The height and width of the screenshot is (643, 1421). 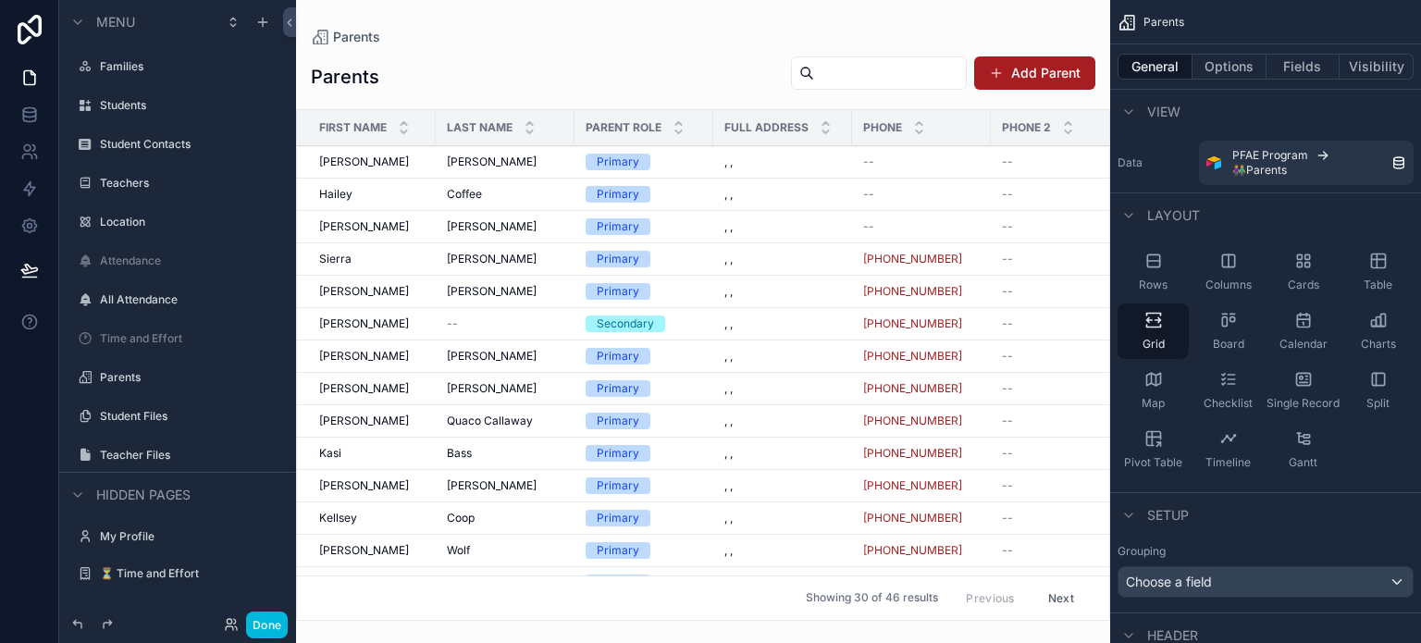 What do you see at coordinates (187, 183) in the screenshot?
I see `label: Teachers` at bounding box center [187, 183].